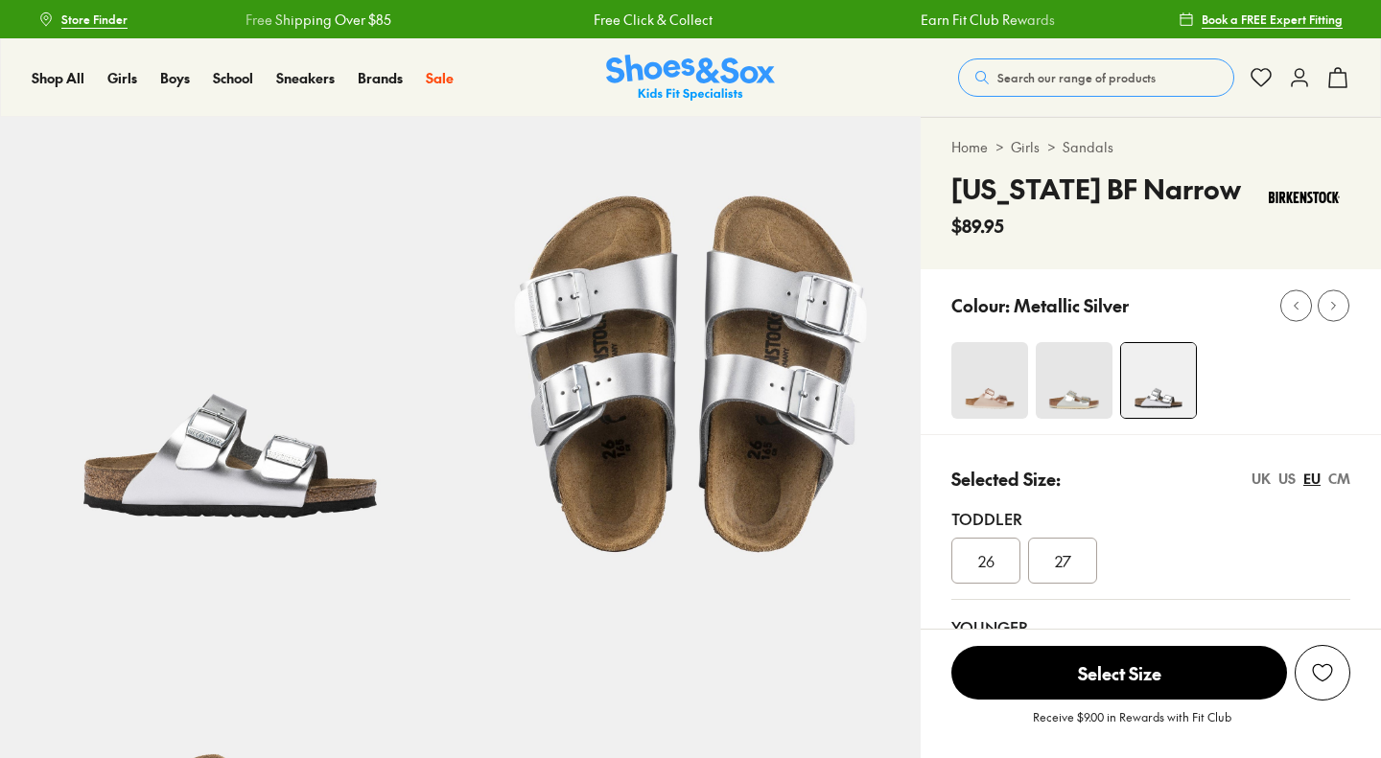 Image resolution: width=1381 pixels, height=758 pixels. What do you see at coordinates (980, 305) in the screenshot?
I see `p: Colour:` at bounding box center [980, 305].